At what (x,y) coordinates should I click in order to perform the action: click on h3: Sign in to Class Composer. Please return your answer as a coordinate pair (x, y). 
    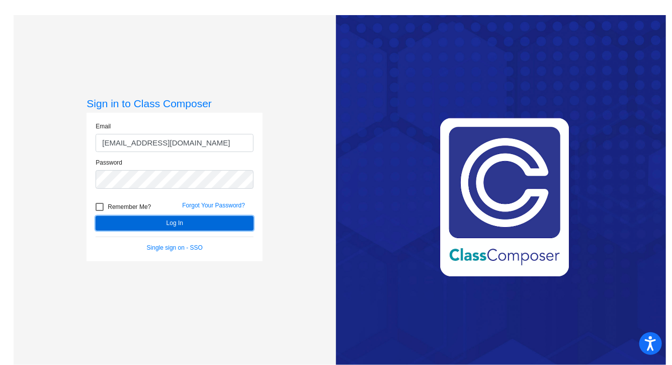
    Looking at the image, I should click on (175, 103).